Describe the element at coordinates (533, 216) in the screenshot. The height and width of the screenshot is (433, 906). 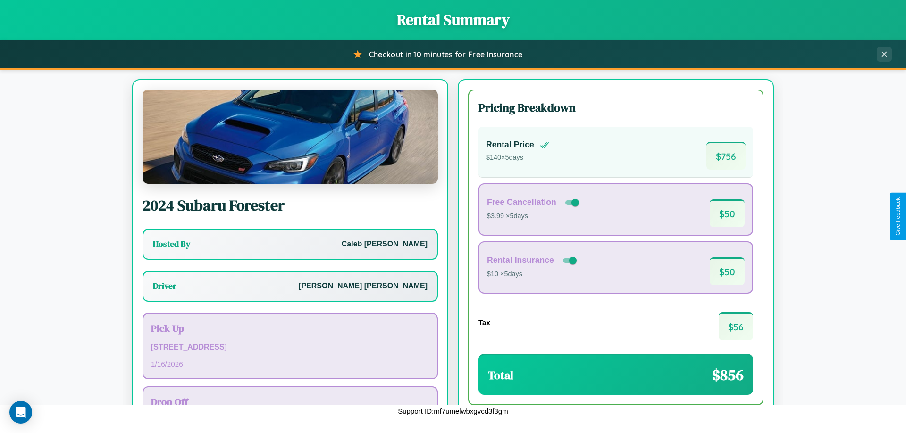
I see `p: $3.99 × 5 days` at that location.